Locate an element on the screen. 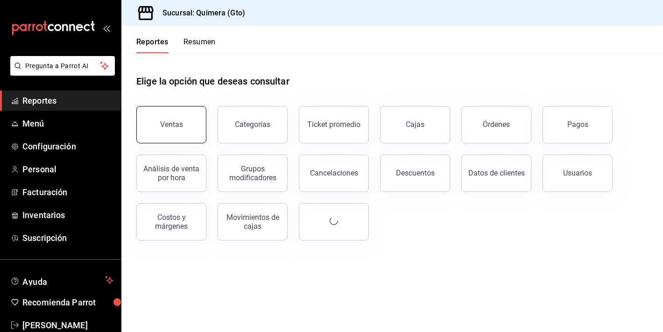 The image size is (663, 332). button: Ticket promedio is located at coordinates (334, 125).